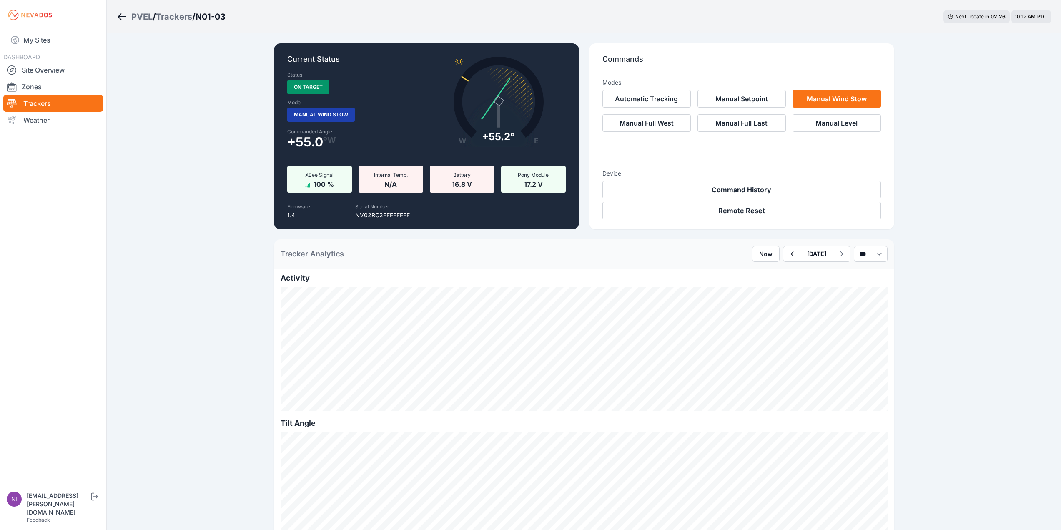 The image size is (1061, 530). Describe the element at coordinates (741, 123) in the screenshot. I see `button: Manual Full East` at that location.